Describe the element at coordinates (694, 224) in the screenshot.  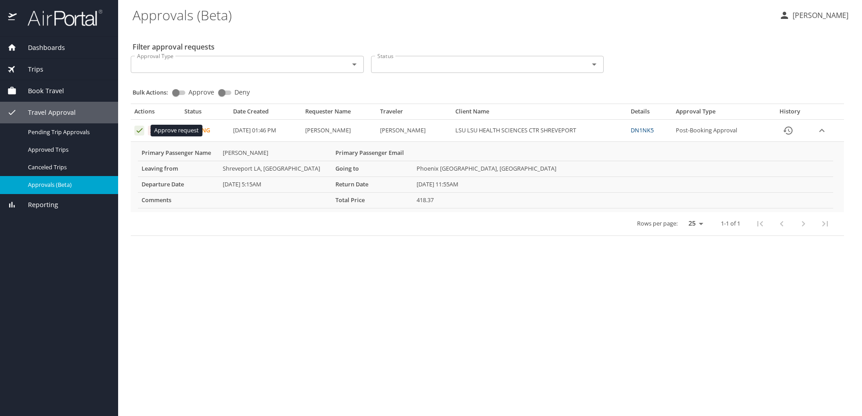
I see `select: rows per page` at that location.